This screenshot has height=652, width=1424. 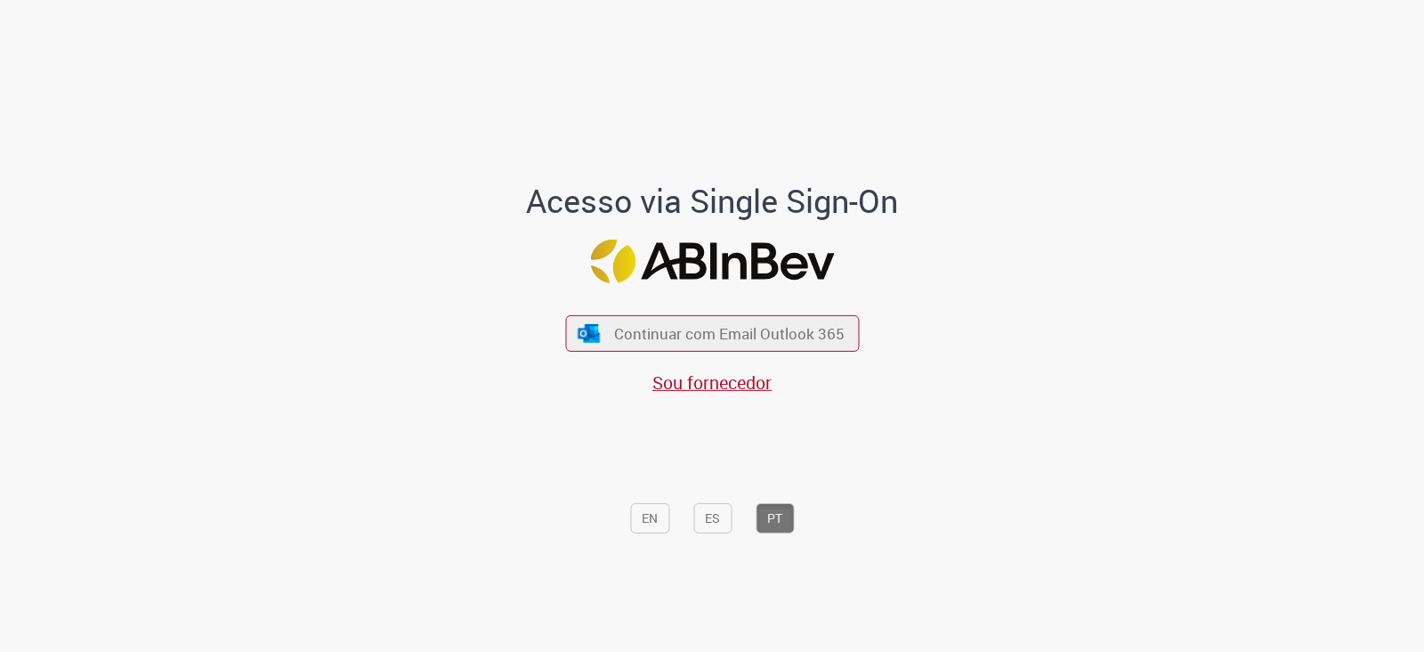 What do you see at coordinates (774, 518) in the screenshot?
I see `button: PT` at bounding box center [774, 518].